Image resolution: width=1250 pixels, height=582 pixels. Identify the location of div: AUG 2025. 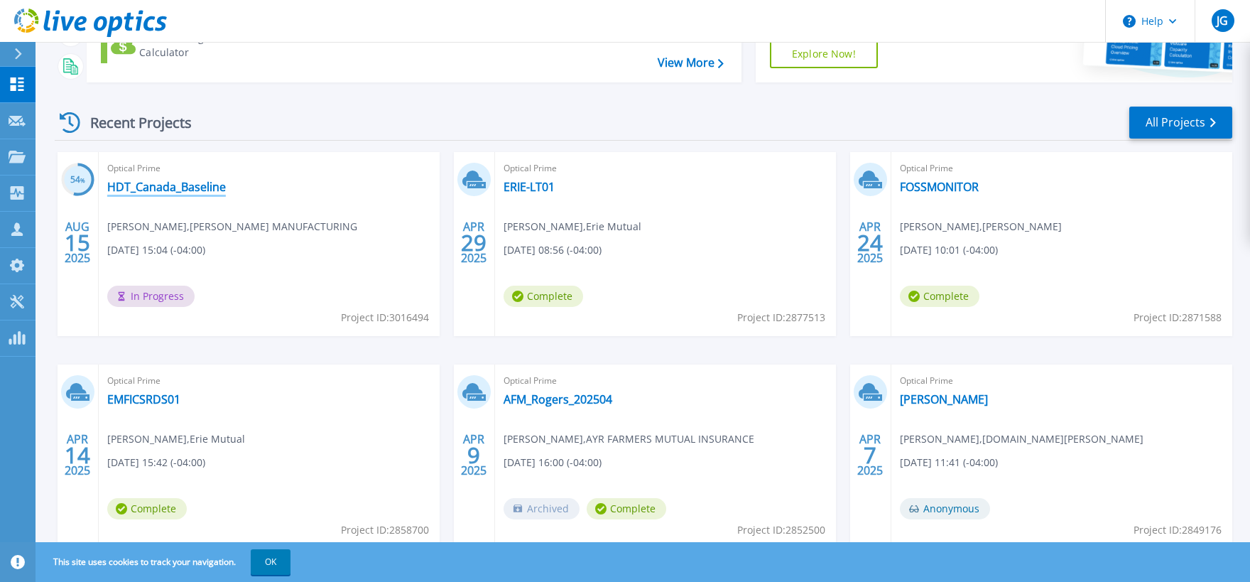
(77, 242).